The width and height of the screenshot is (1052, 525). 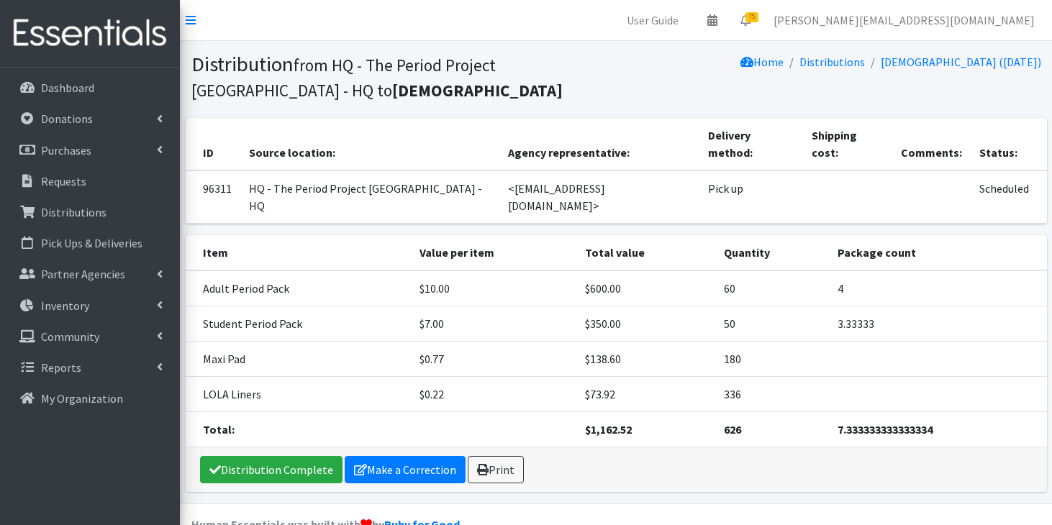 I want to click on p: Inventory, so click(x=65, y=306).